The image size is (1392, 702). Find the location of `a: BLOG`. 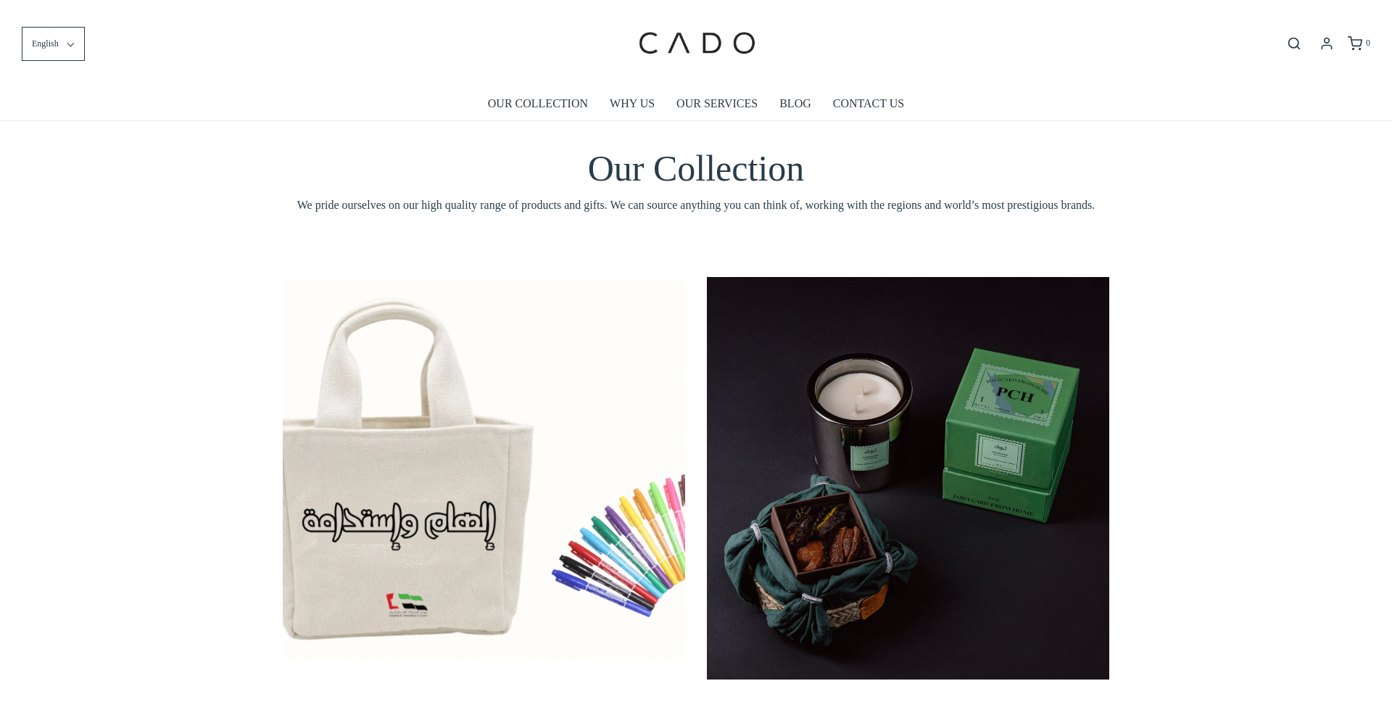

a: BLOG is located at coordinates (796, 104).